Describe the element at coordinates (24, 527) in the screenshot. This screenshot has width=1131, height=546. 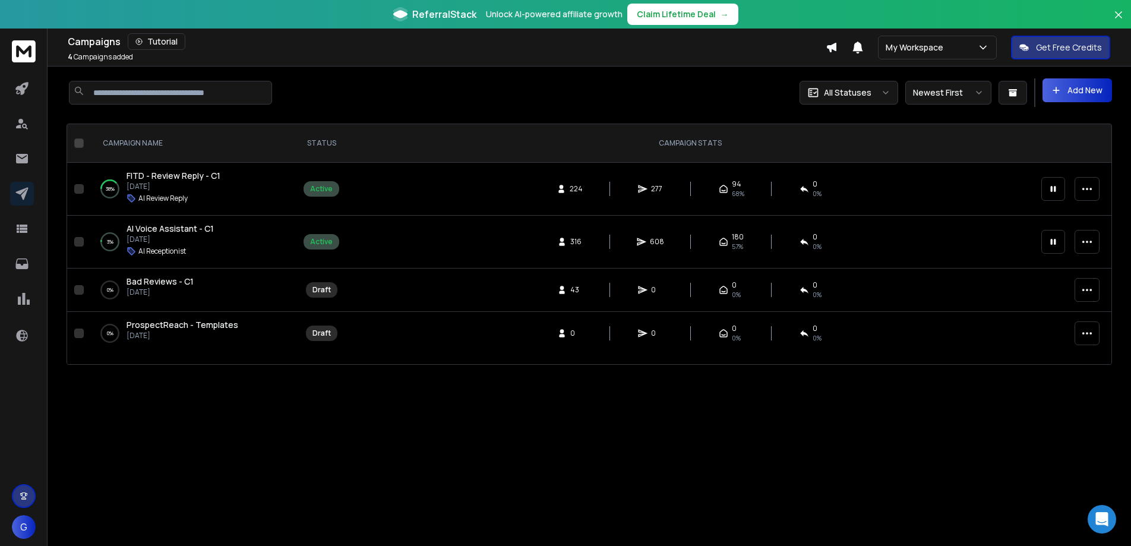
I see `button: G` at that location.